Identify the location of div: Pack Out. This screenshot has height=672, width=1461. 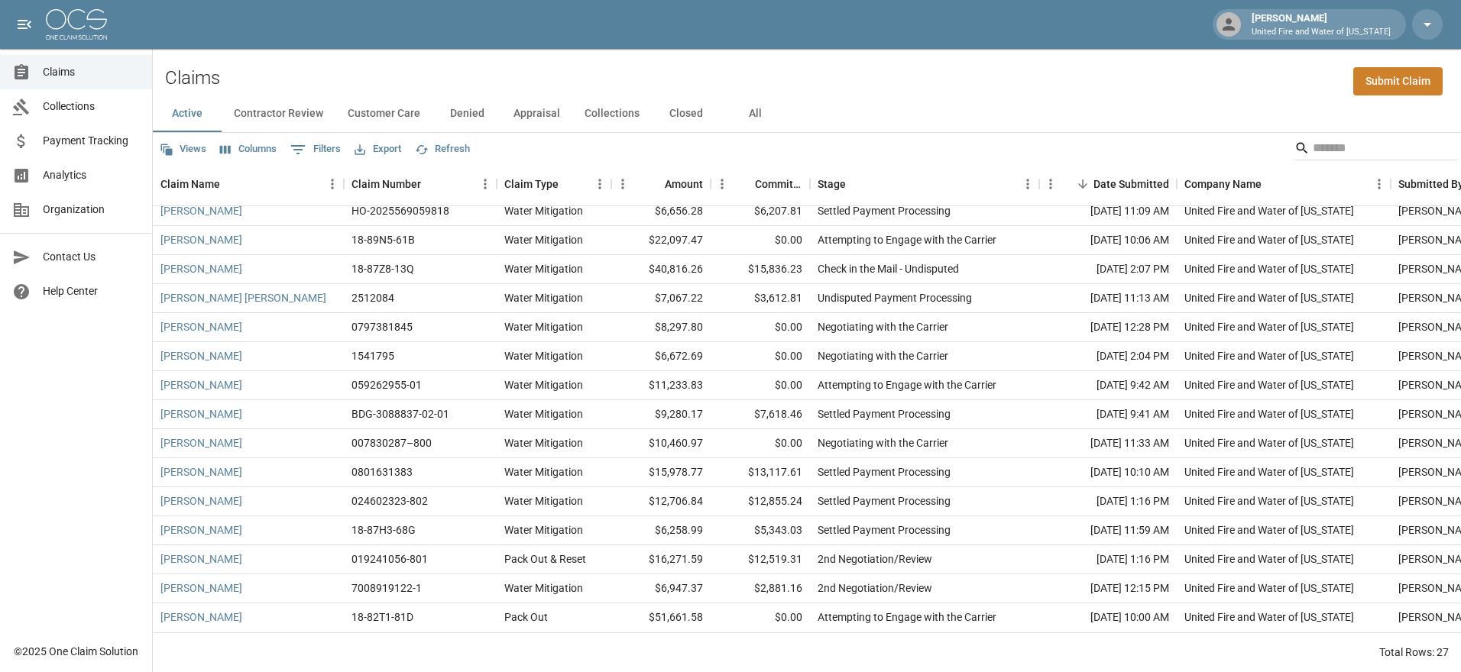
(526, 617).